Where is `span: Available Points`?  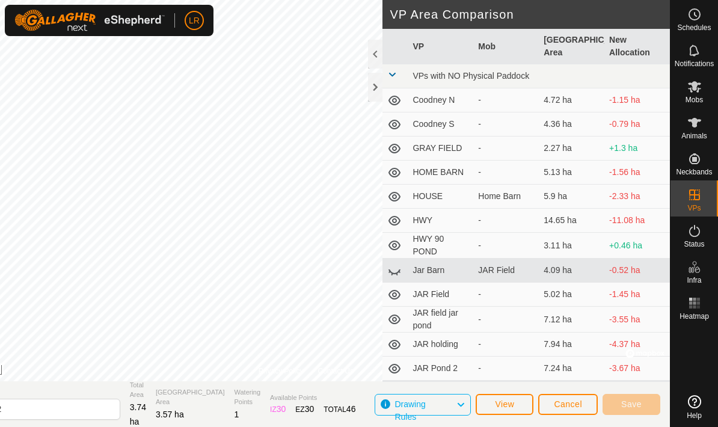 span: Available Points is located at coordinates (313, 397).